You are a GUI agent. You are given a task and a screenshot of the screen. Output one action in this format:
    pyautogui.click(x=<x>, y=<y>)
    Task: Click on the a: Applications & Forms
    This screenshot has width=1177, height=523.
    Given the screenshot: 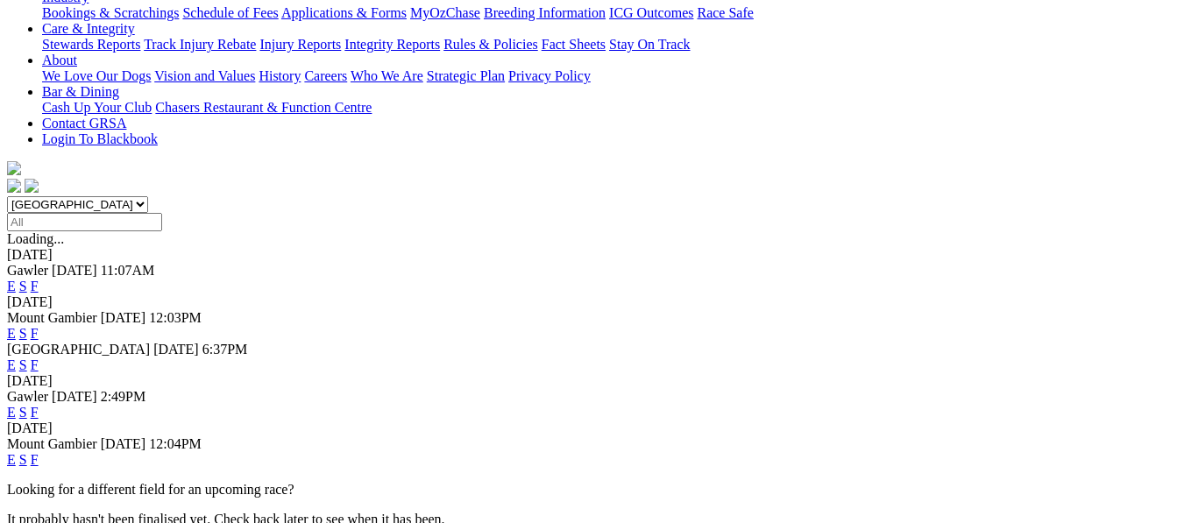 What is the action you would take?
    pyautogui.click(x=344, y=12)
    